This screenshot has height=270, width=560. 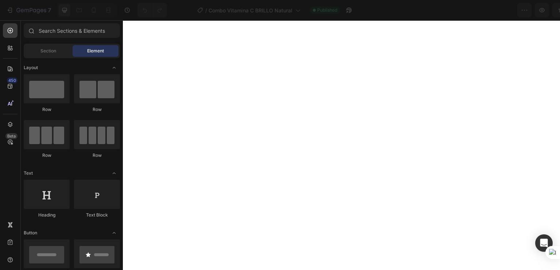 I want to click on span: Published, so click(x=327, y=10).